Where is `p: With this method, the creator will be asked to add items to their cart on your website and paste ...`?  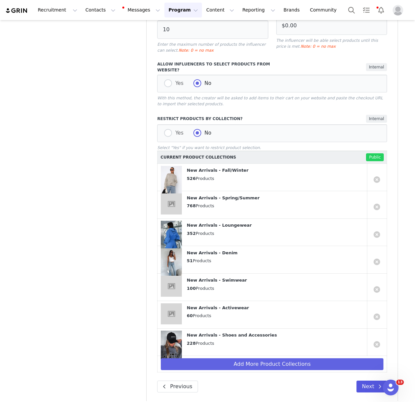
p: With this method, the creator will be asked to add items to their cart on your website and paste ... is located at coordinates (272, 101).